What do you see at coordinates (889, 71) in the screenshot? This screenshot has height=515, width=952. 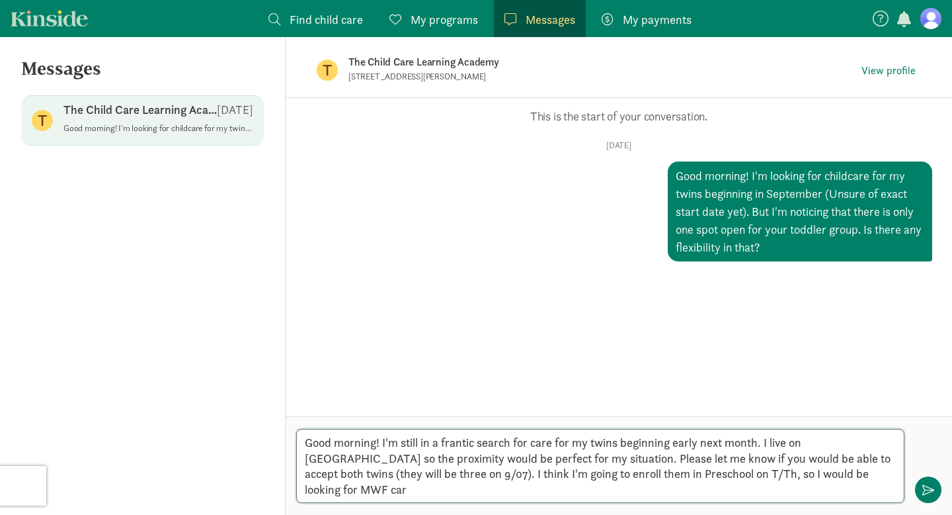 I see `span: View profile` at bounding box center [889, 71].